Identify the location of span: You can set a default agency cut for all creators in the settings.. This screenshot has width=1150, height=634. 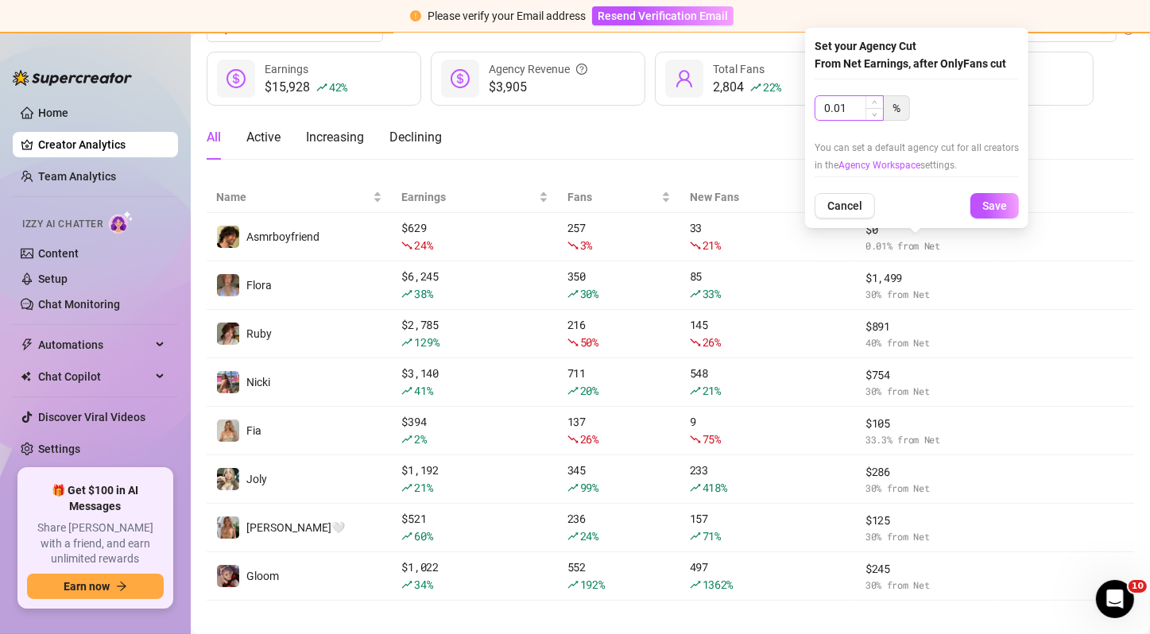
(916, 157).